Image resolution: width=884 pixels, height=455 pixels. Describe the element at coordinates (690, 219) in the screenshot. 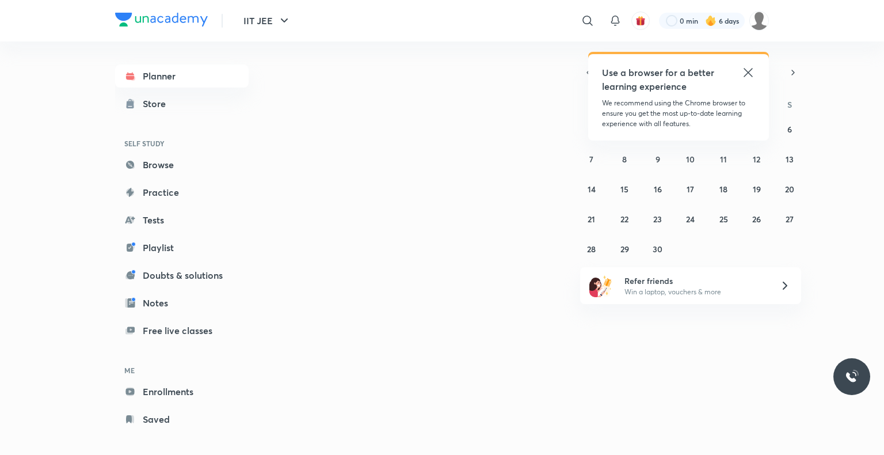

I see `abbr: September 24, 2025` at that location.